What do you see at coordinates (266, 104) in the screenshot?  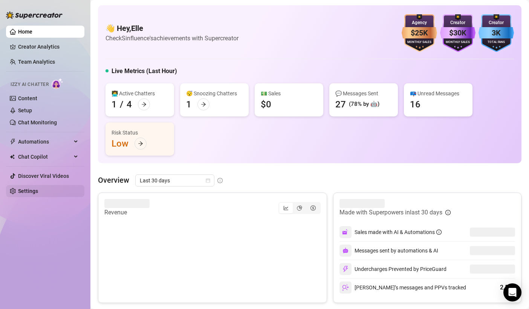 I see `div: $0` at bounding box center [266, 104].